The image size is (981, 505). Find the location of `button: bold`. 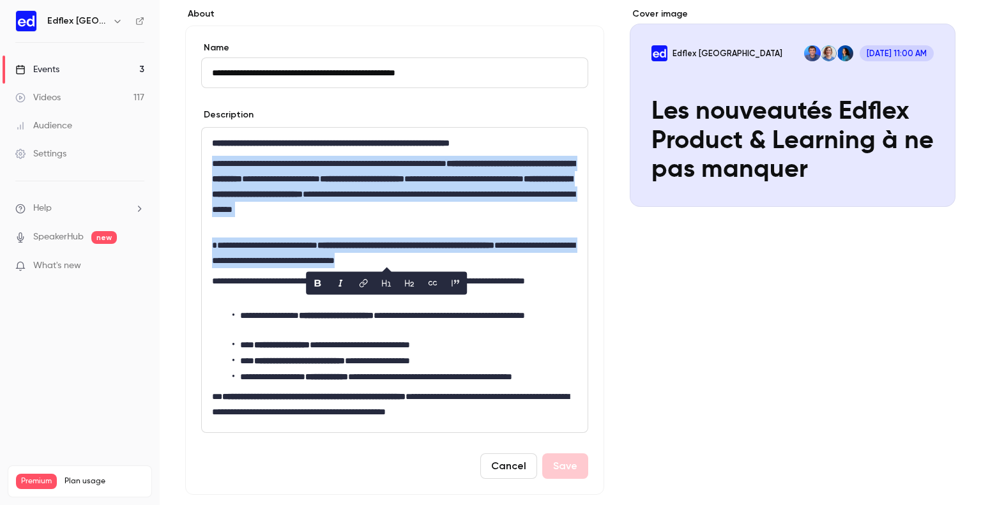

button: bold is located at coordinates (317, 283).